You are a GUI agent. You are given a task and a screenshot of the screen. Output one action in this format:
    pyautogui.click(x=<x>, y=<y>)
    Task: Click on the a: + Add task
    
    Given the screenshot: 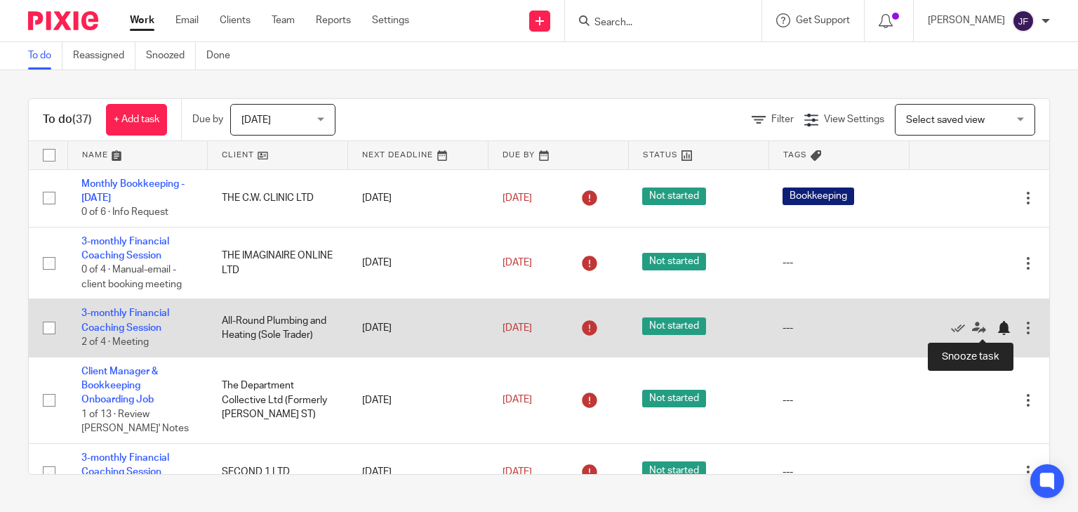 What is the action you would take?
    pyautogui.click(x=136, y=119)
    